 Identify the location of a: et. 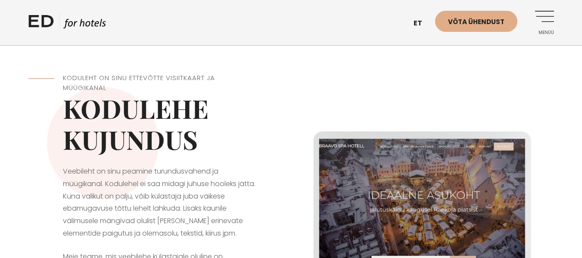
(422, 23).